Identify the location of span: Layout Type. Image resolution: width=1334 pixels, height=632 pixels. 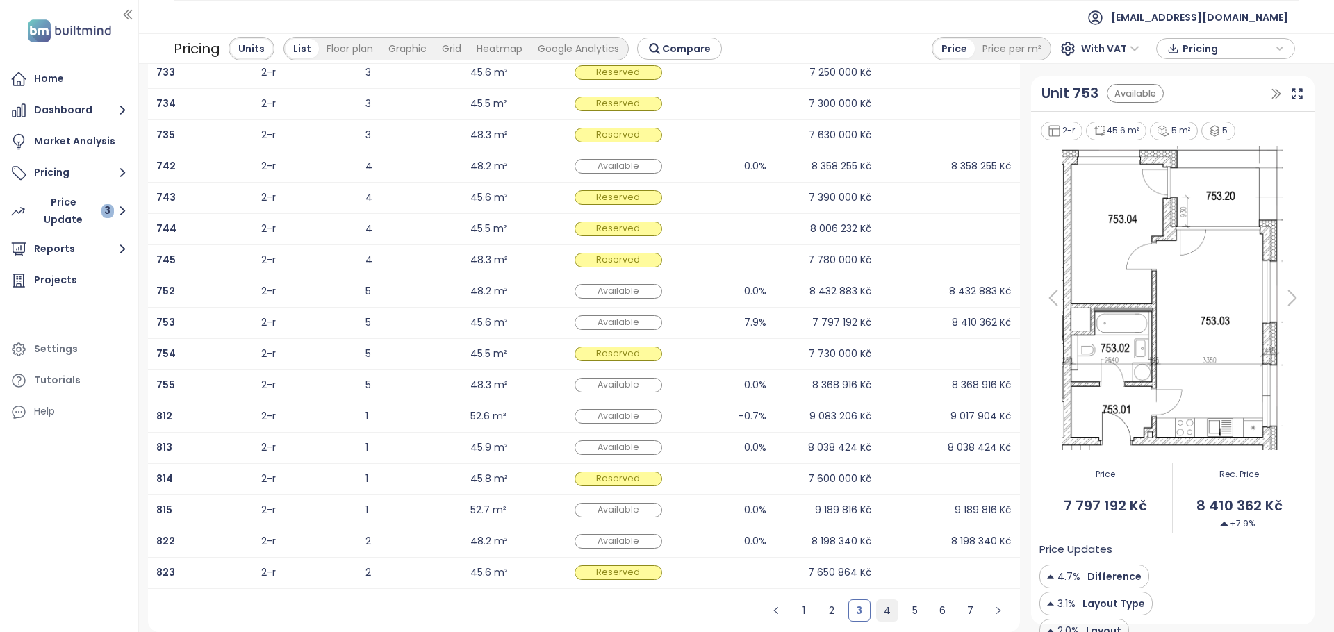
(1111, 604).